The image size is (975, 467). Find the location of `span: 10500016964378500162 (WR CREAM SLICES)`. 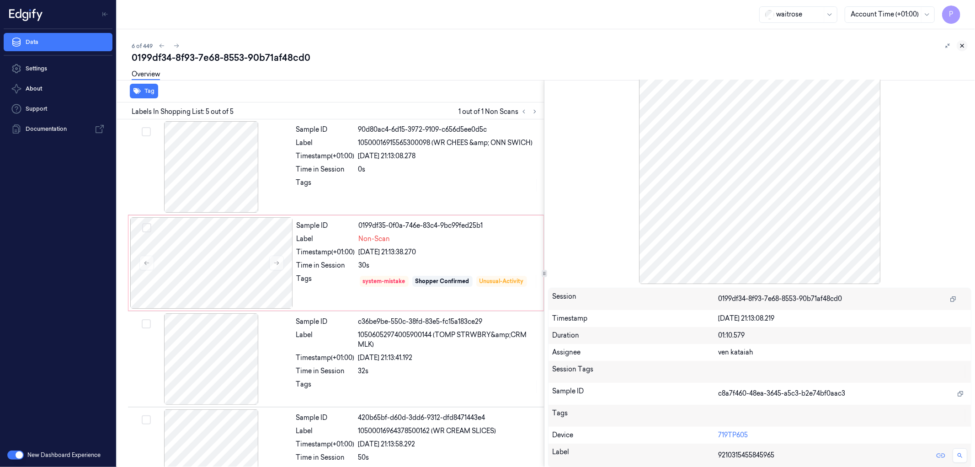

span: 10500016964378500162 (WR CREAM SLICES) is located at coordinates (427, 431).